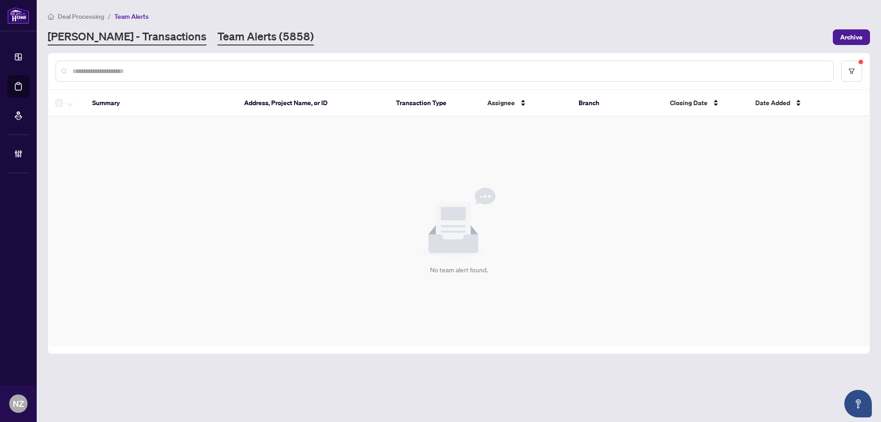 This screenshot has width=881, height=422. I want to click on span: Closing Date, so click(689, 103).